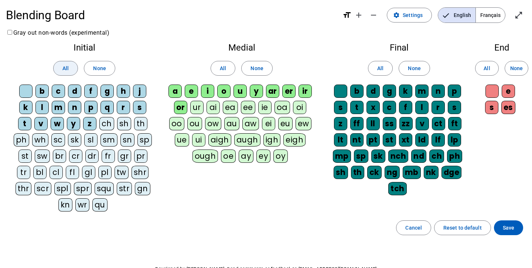  Describe the element at coordinates (181, 107) in the screenshot. I see `div: or` at that location.